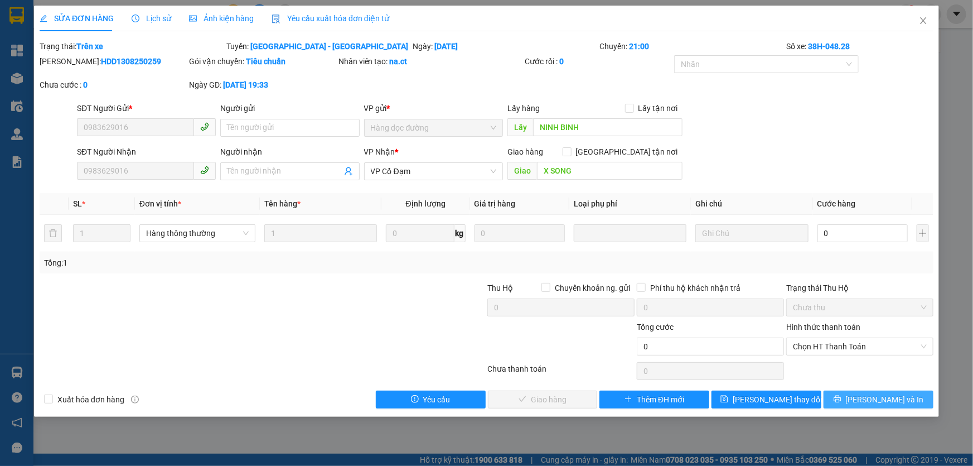 The width and height of the screenshot is (973, 466). I want to click on div: Số xe:, so click(860, 46).